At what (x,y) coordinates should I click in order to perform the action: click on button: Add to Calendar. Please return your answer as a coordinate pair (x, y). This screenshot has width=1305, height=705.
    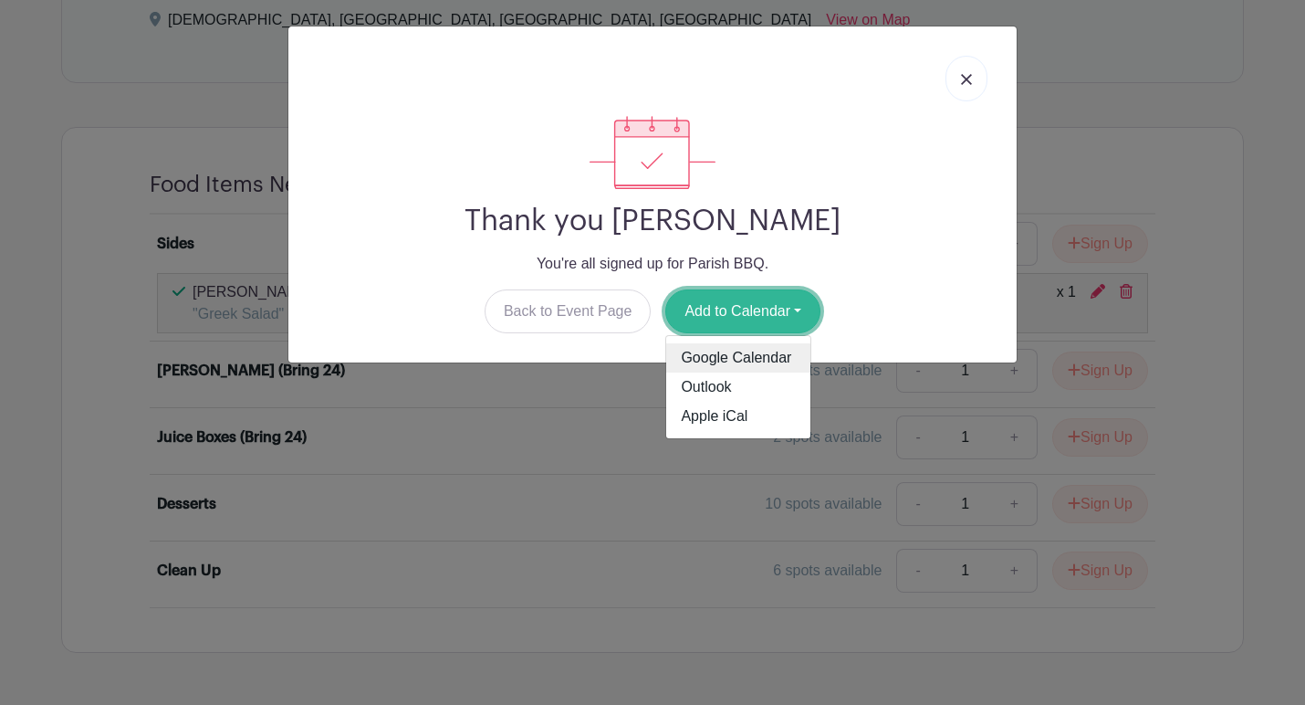
    Looking at the image, I should click on (743, 311).